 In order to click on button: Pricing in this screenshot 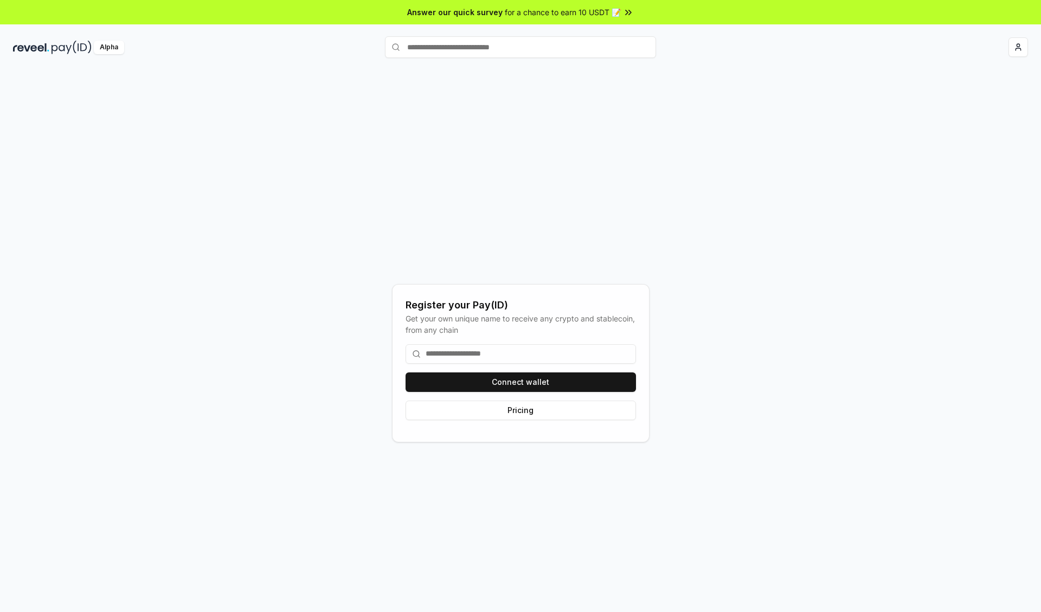, I will do `click(521, 411)`.